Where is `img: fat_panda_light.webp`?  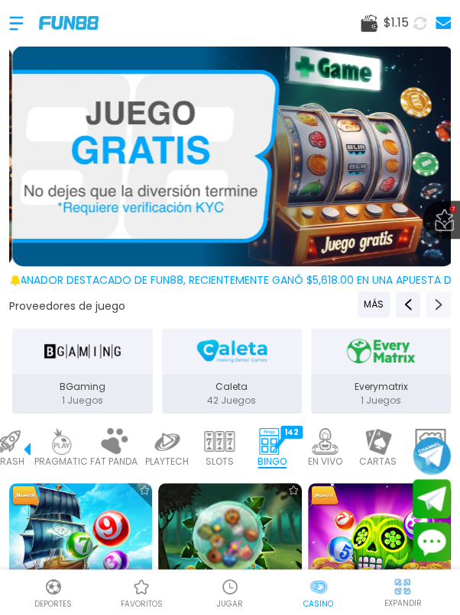
img: fat_panda_light.webp is located at coordinates (114, 441).